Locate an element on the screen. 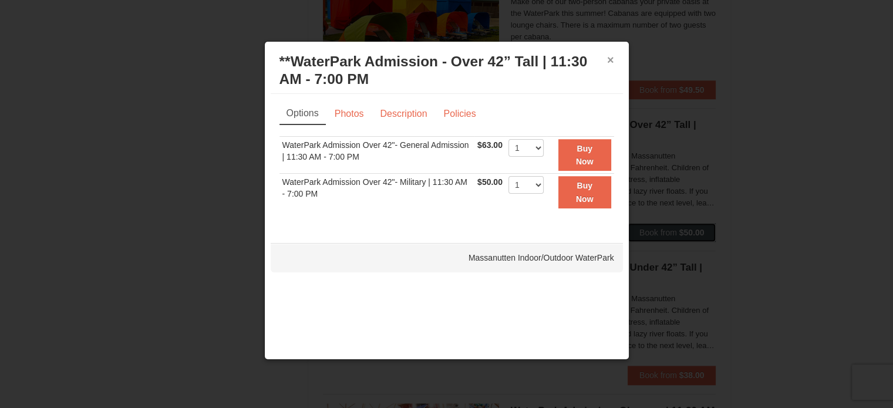 This screenshot has width=893, height=408. span: $63.00 is located at coordinates (489, 145).